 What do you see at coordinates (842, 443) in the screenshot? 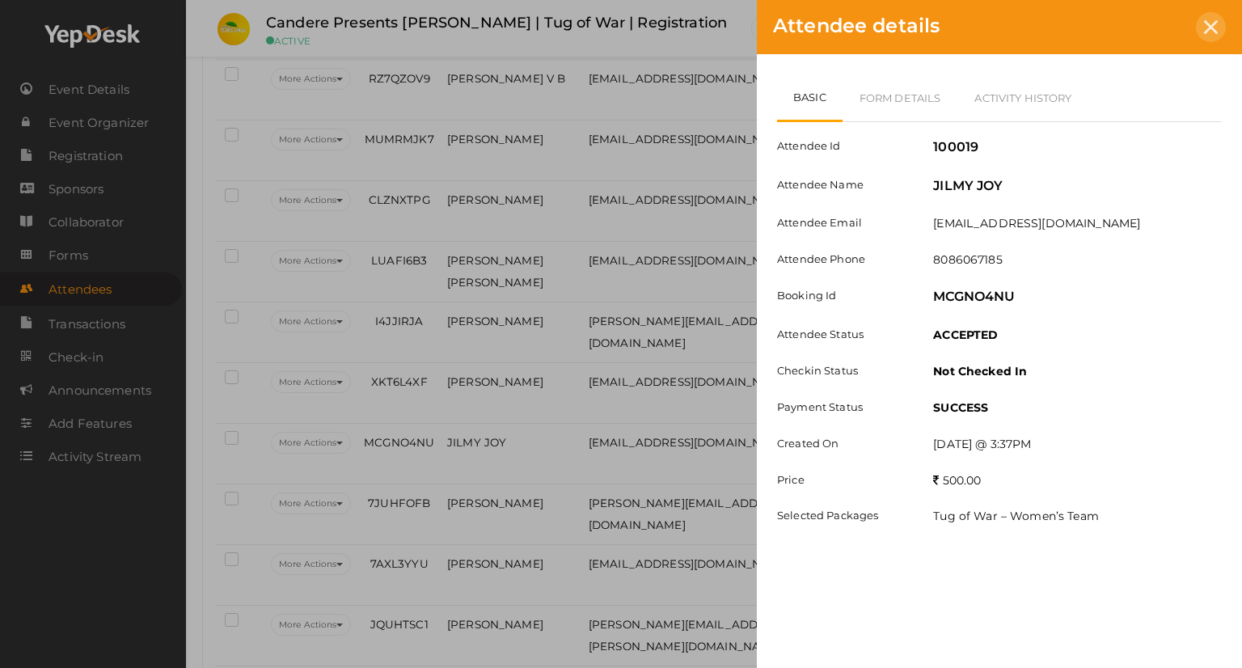
I see `label: Created On` at bounding box center [842, 443].